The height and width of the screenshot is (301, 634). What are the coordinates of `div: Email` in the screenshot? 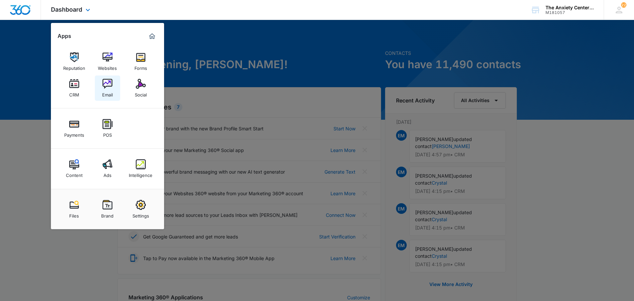 It's located at (107, 93).